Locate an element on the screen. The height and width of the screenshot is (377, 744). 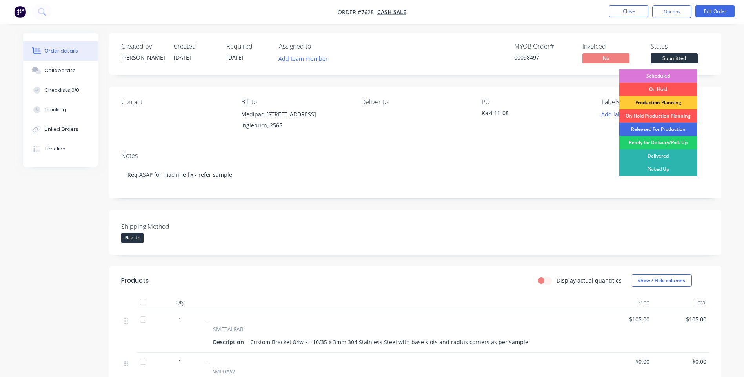
div: Status is located at coordinates (680, 46).